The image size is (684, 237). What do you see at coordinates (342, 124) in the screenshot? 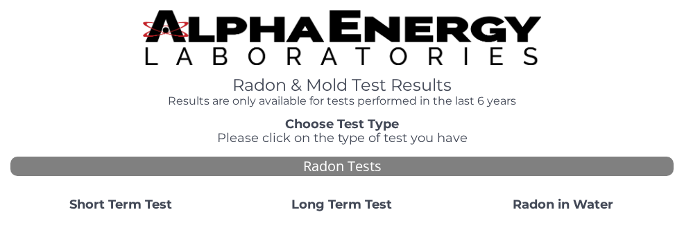
I see `strong: Choose Test Type` at bounding box center [342, 124].